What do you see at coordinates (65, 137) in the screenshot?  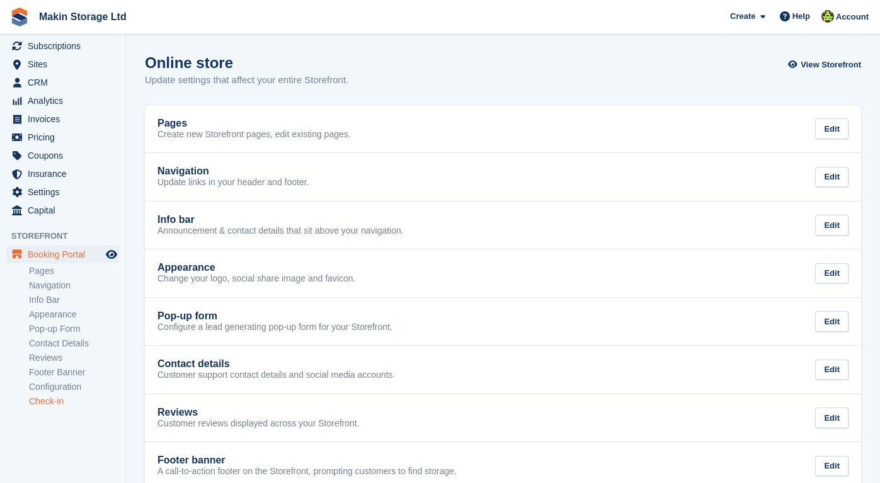 I see `span: Pricing` at bounding box center [65, 137].